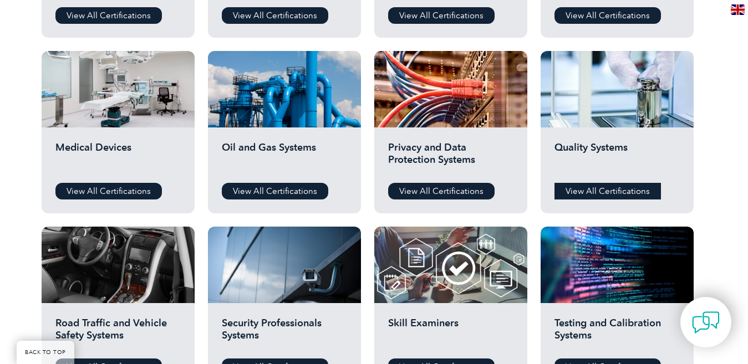 This screenshot has height=364, width=748. I want to click on h2: Testing and Calibration Systems, so click(617, 334).